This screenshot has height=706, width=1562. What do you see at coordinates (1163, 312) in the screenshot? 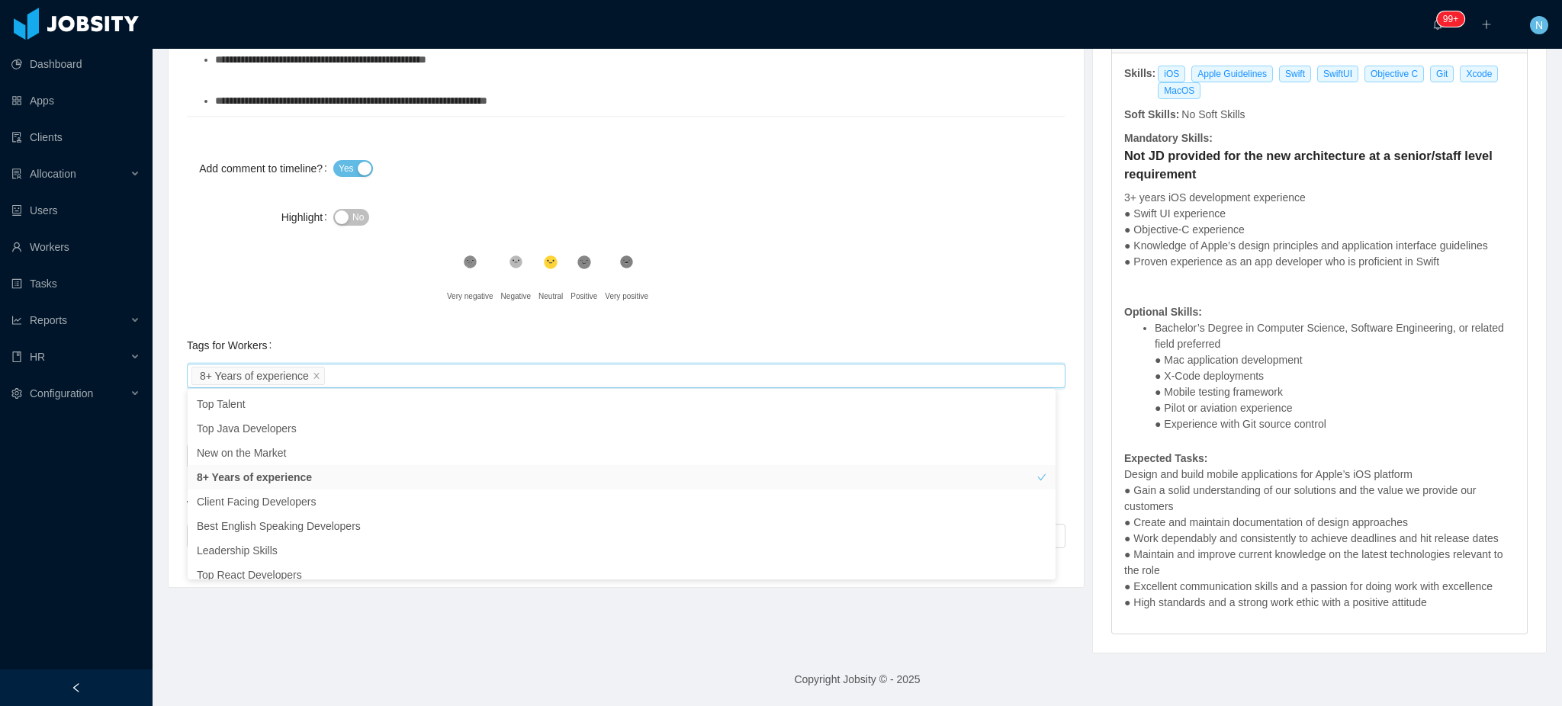
I see `strong: Optional Skills:` at bounding box center [1163, 312].